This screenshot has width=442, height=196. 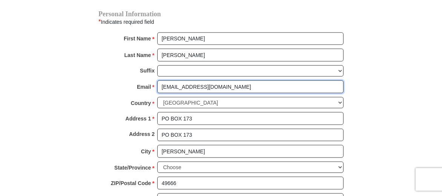 I want to click on strong: Address 2, so click(x=142, y=134).